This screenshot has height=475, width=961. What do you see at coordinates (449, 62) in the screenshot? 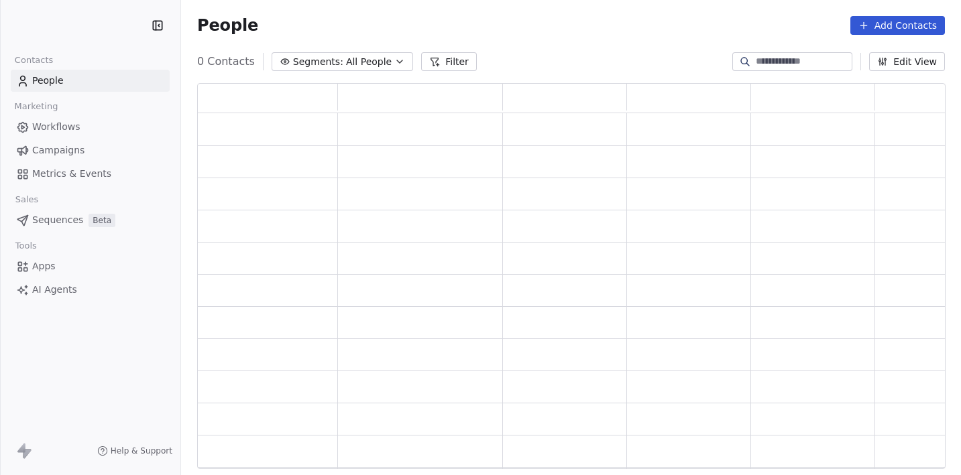
I see `button: Filter` at bounding box center [449, 62].